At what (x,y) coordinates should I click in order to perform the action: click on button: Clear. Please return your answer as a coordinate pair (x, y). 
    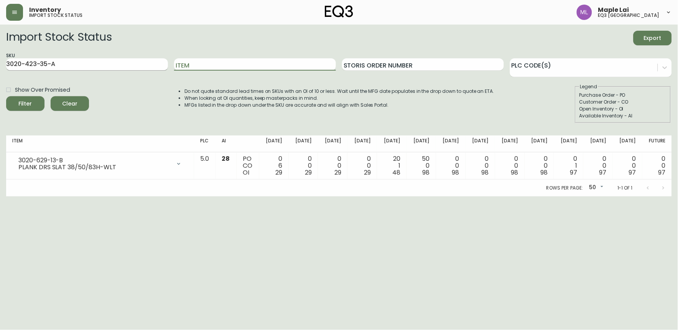
    Looking at the image, I should click on (70, 104).